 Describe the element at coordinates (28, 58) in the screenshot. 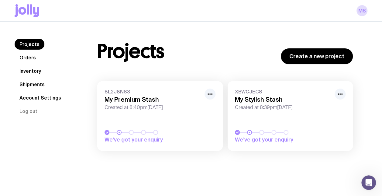

I see `a: Orders` at that location.